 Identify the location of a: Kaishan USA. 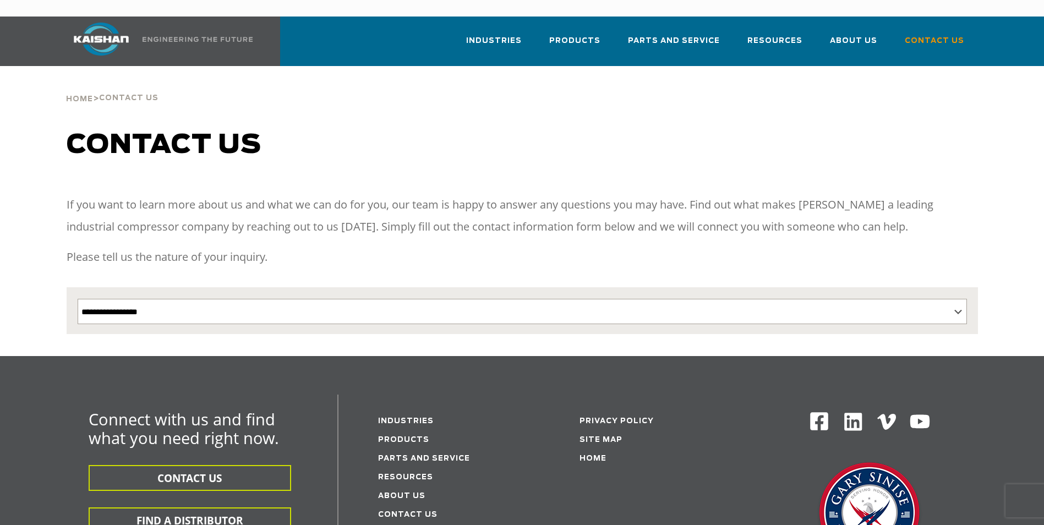
(157, 41).